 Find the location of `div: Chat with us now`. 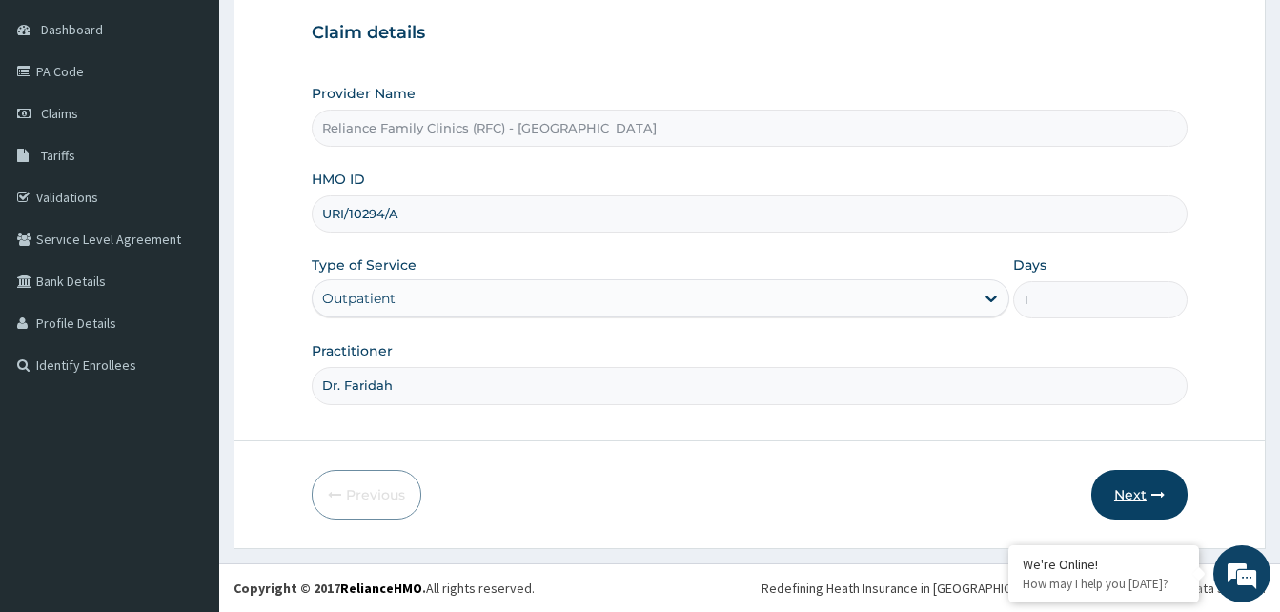

div: Chat with us now is located at coordinates (210, 119).